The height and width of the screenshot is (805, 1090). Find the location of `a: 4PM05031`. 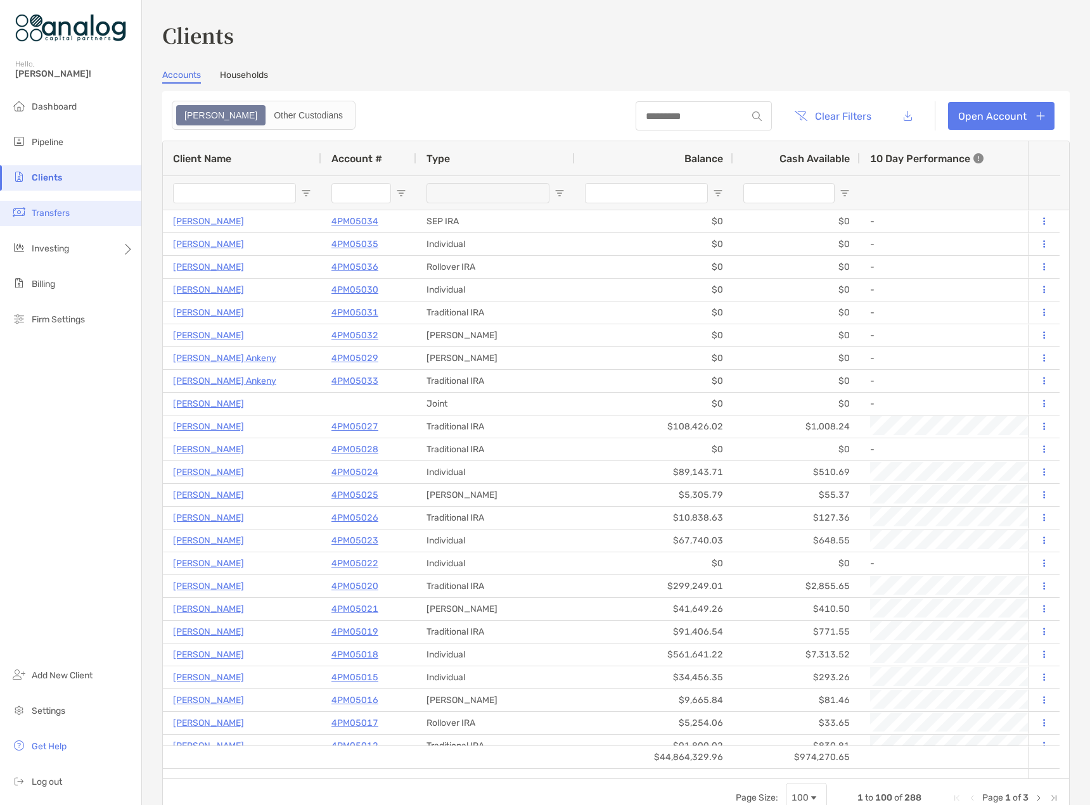

a: 4PM05031 is located at coordinates (355, 312).